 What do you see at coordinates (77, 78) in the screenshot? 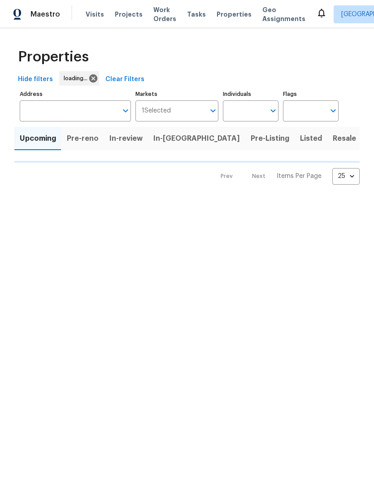
I see `span: loading...` at bounding box center [77, 78].